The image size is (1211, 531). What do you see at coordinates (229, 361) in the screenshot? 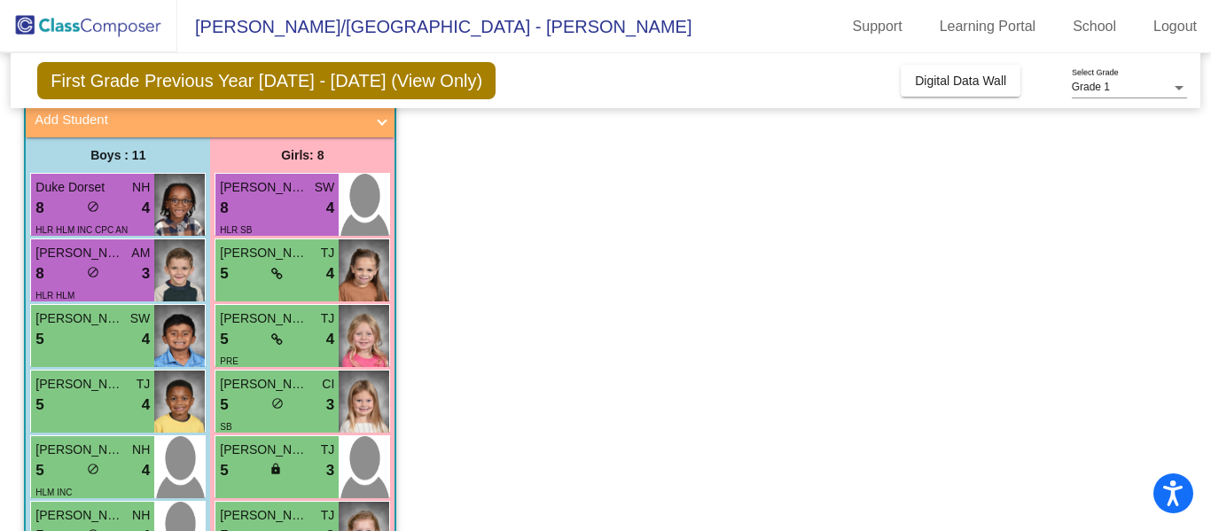
I see `span: PRE` at bounding box center [229, 361].